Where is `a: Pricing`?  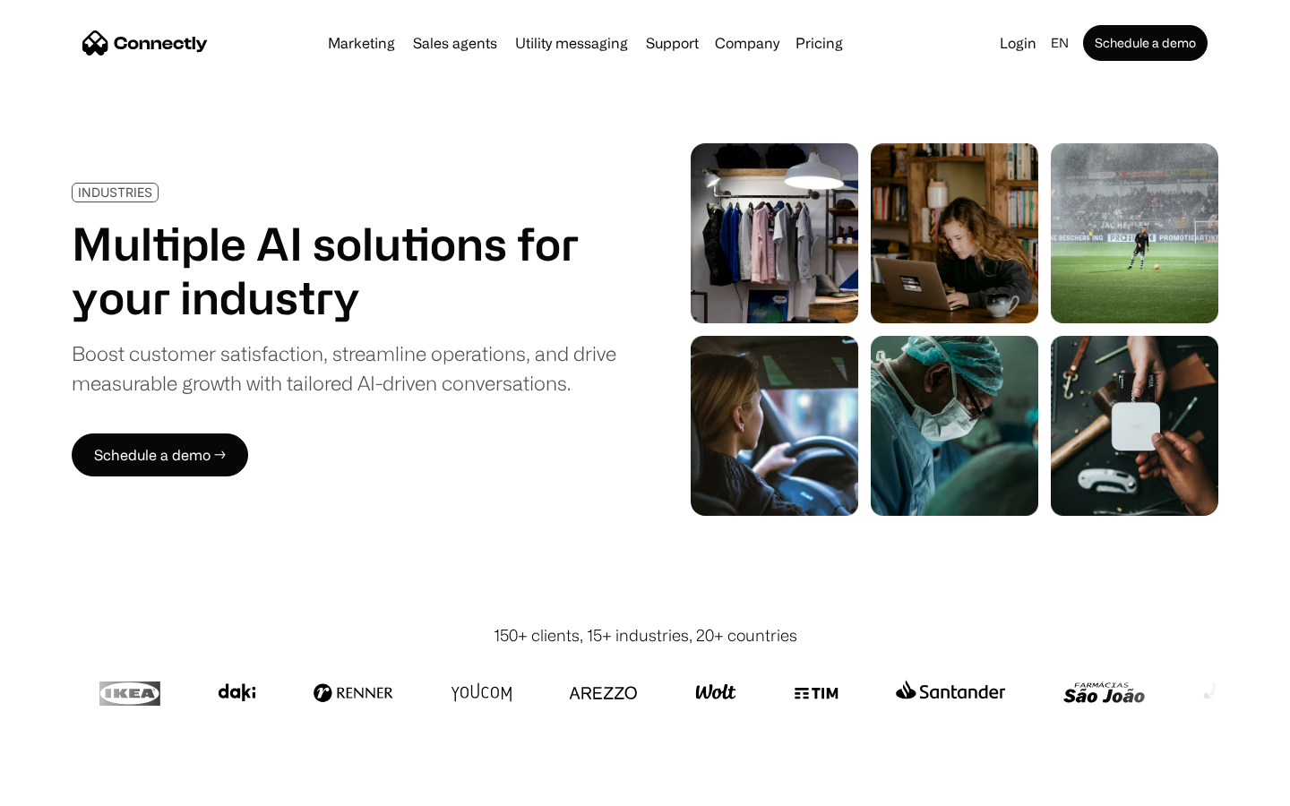
a: Pricing is located at coordinates (819, 43).